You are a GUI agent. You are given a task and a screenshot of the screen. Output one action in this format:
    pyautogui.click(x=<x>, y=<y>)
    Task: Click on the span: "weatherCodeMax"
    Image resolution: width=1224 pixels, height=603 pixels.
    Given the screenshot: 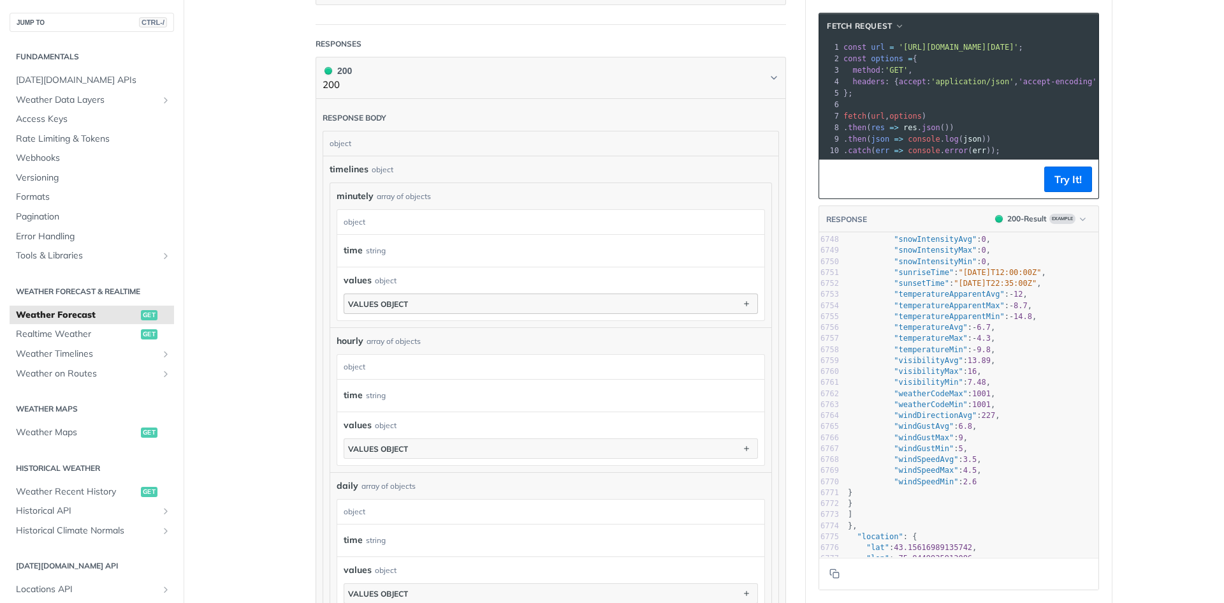 What is the action you would take?
    pyautogui.click(x=931, y=393)
    